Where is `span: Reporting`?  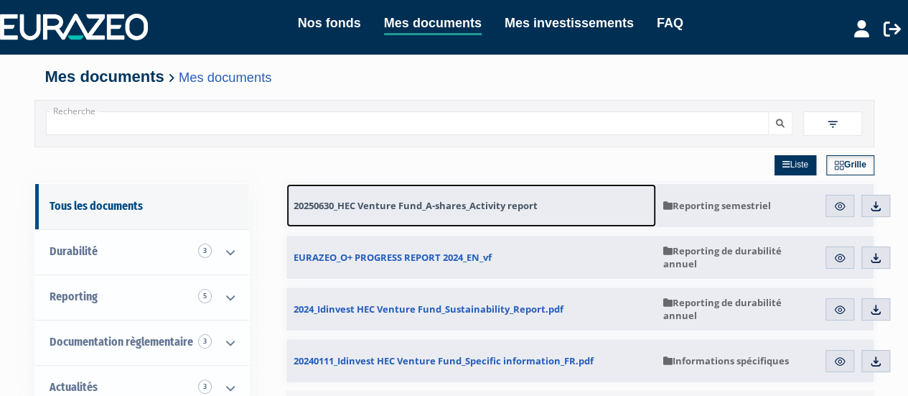
span: Reporting is located at coordinates (73, 296).